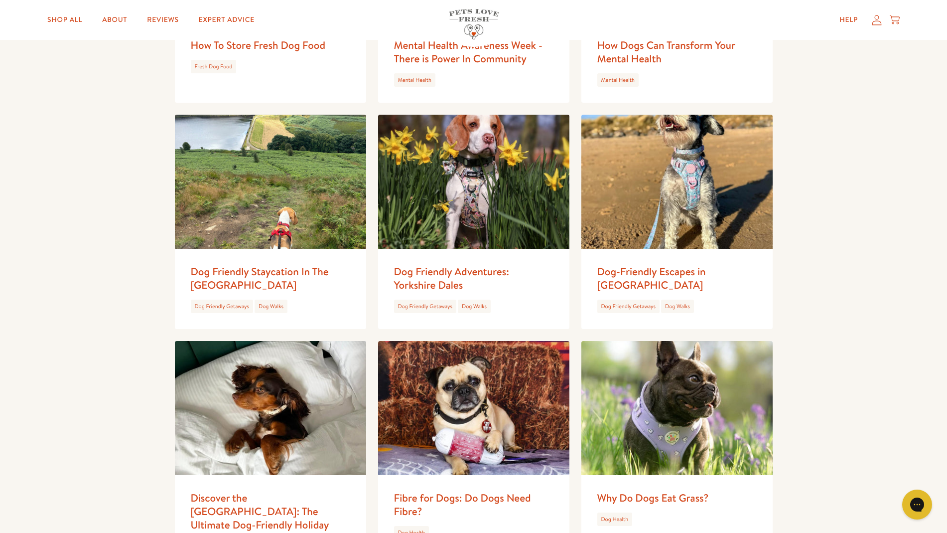 The image size is (947, 533). Describe the element at coordinates (666, 52) in the screenshot. I see `a: How Dogs Can Transform Your Mental Health` at that location.